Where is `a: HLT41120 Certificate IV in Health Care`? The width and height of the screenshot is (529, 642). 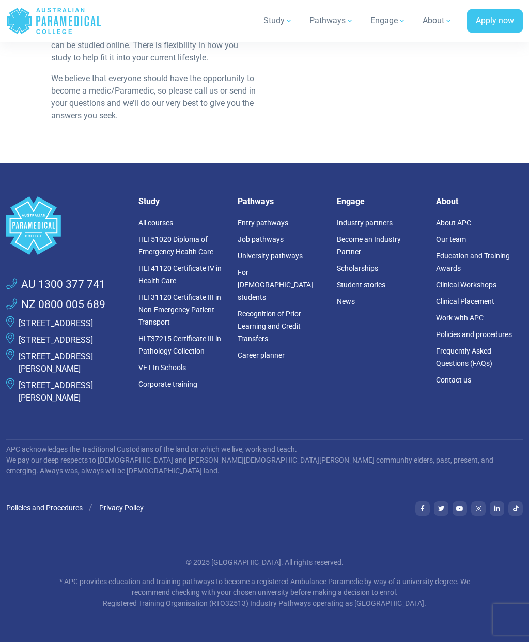
a: HLT41120 Certificate IV in Health Care is located at coordinates (180, 274).